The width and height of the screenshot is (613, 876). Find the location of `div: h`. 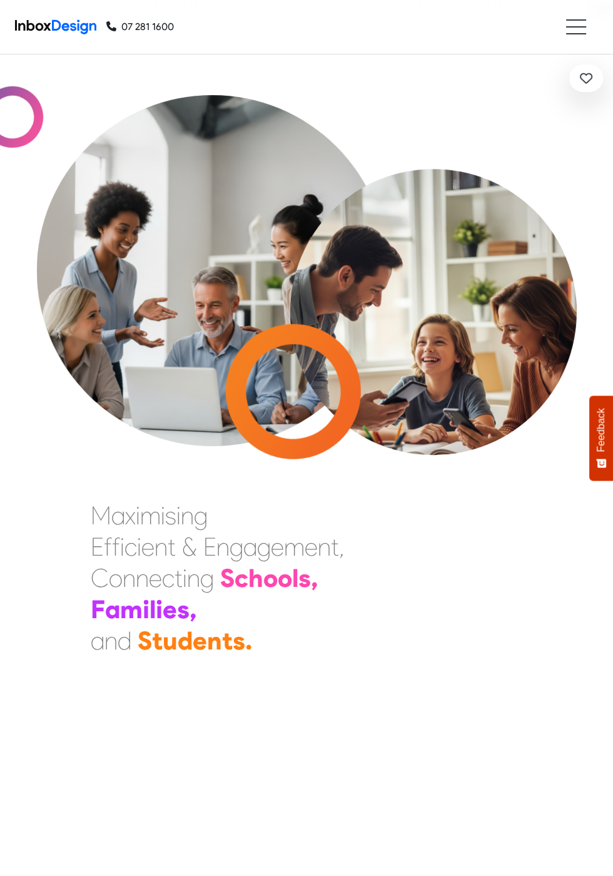

div: h is located at coordinates (256, 578).